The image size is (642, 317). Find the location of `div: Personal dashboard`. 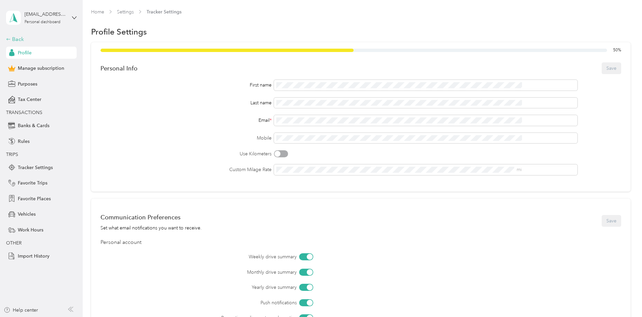

div: Personal dashboard is located at coordinates (42, 22).